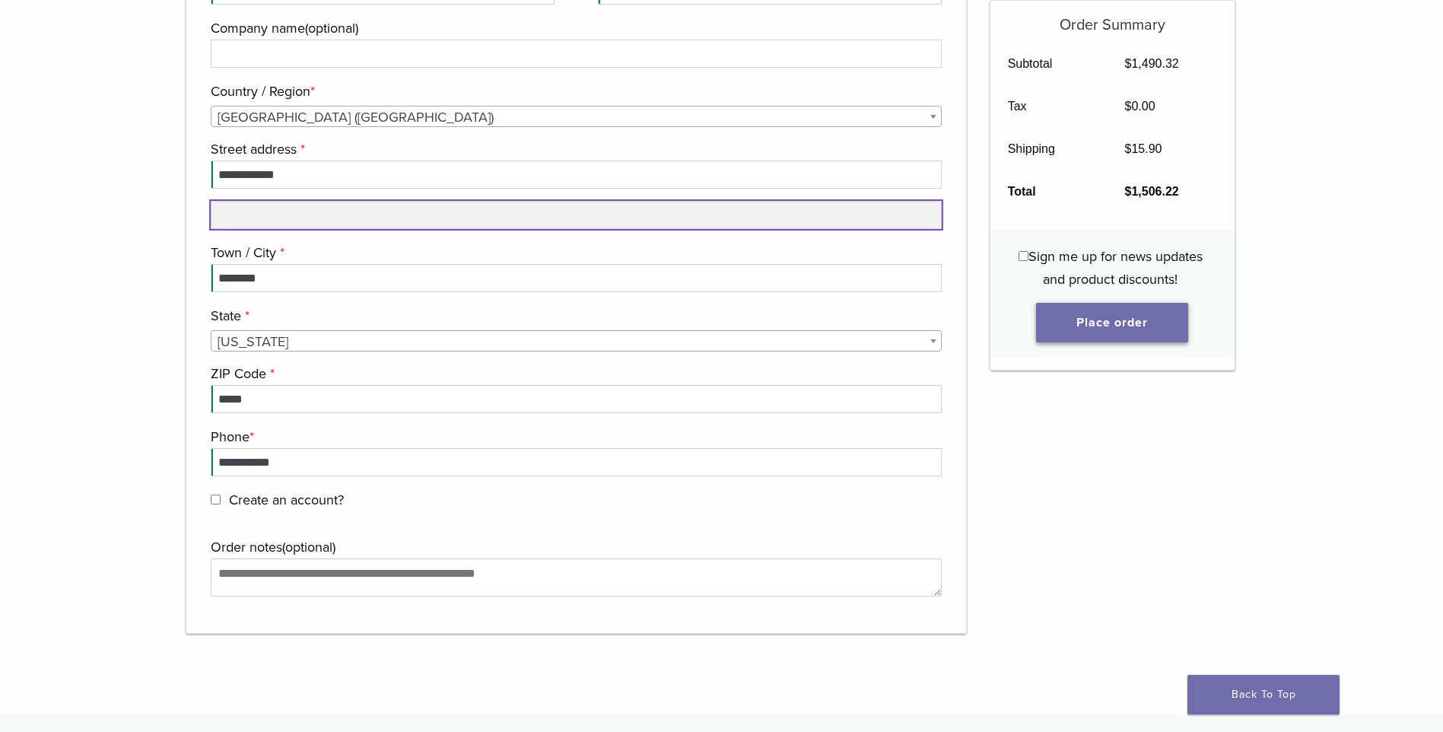 This screenshot has height=732, width=1443. Describe the element at coordinates (1264, 695) in the screenshot. I see `a: Back To Top` at that location.